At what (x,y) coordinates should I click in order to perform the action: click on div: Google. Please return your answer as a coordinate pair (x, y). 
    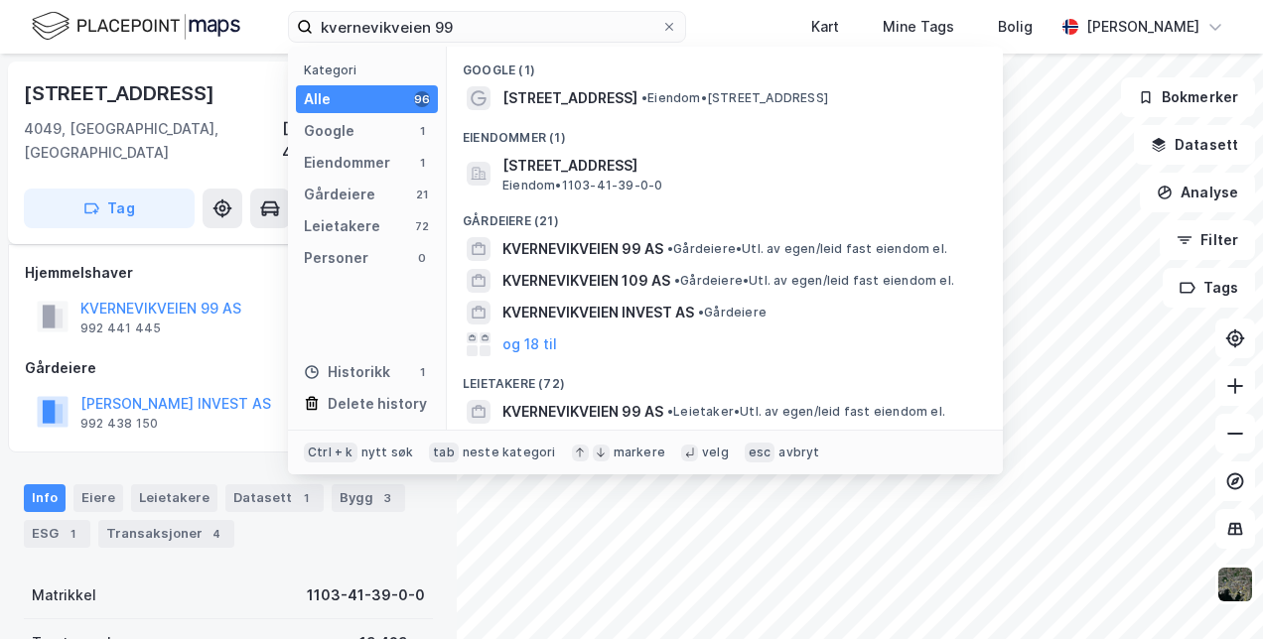
    Looking at the image, I should click on (329, 131).